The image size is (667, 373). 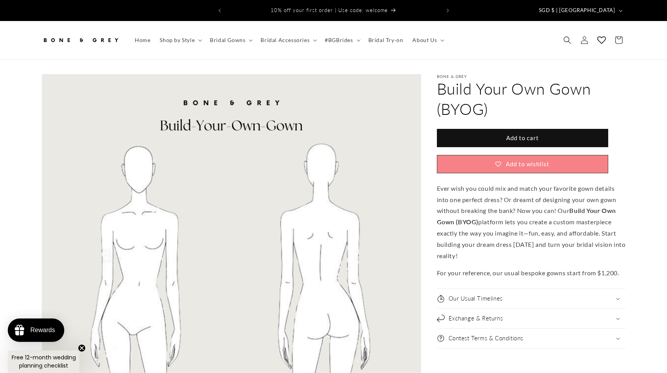 I want to click on summary: Exchange & Returns, so click(x=531, y=318).